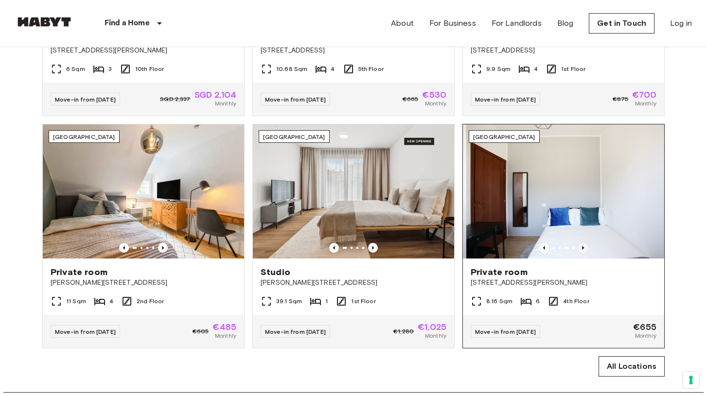 Image resolution: width=707 pixels, height=396 pixels. I want to click on a: Get in Touch, so click(621, 23).